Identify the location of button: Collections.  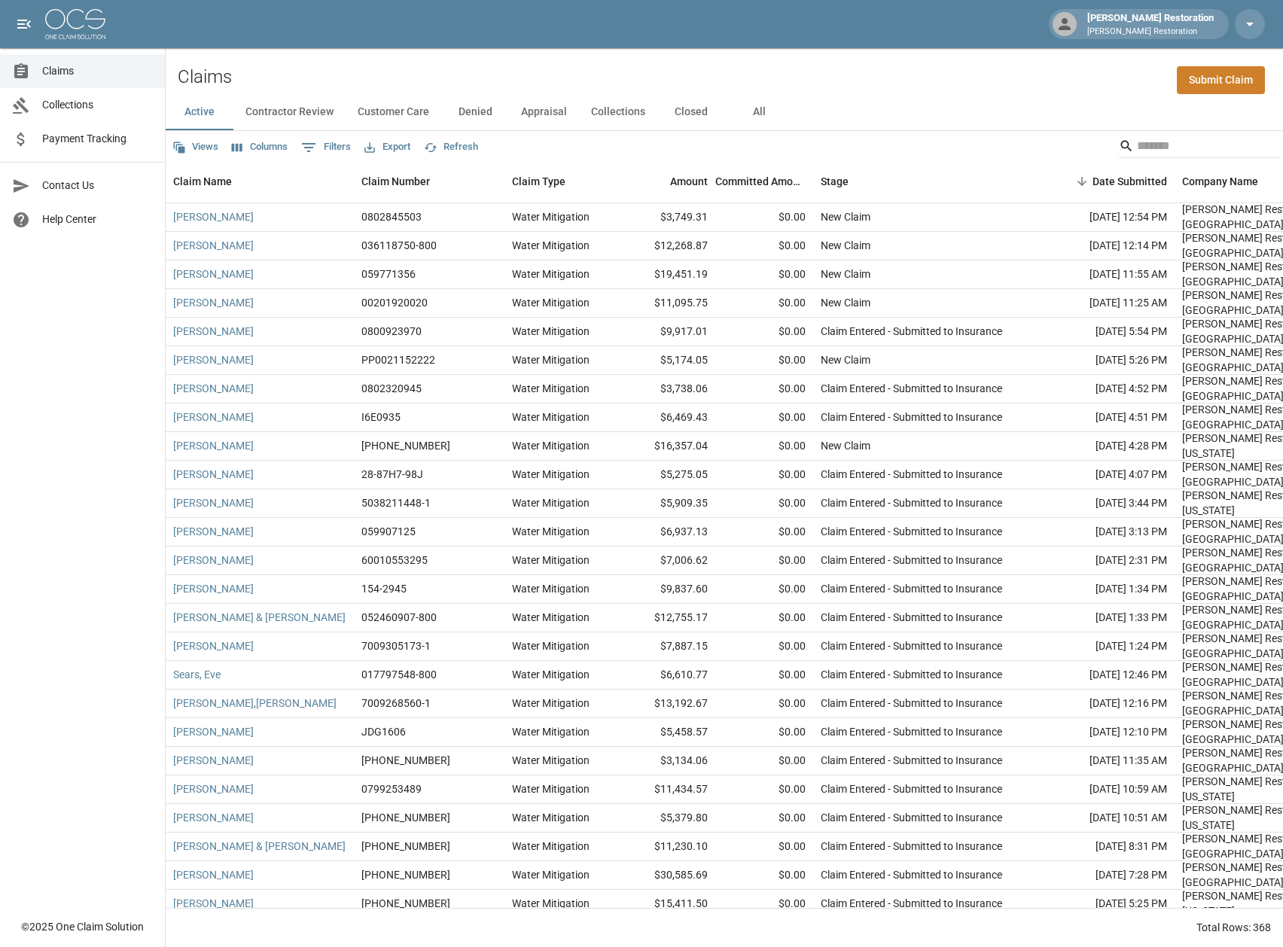
(618, 112).